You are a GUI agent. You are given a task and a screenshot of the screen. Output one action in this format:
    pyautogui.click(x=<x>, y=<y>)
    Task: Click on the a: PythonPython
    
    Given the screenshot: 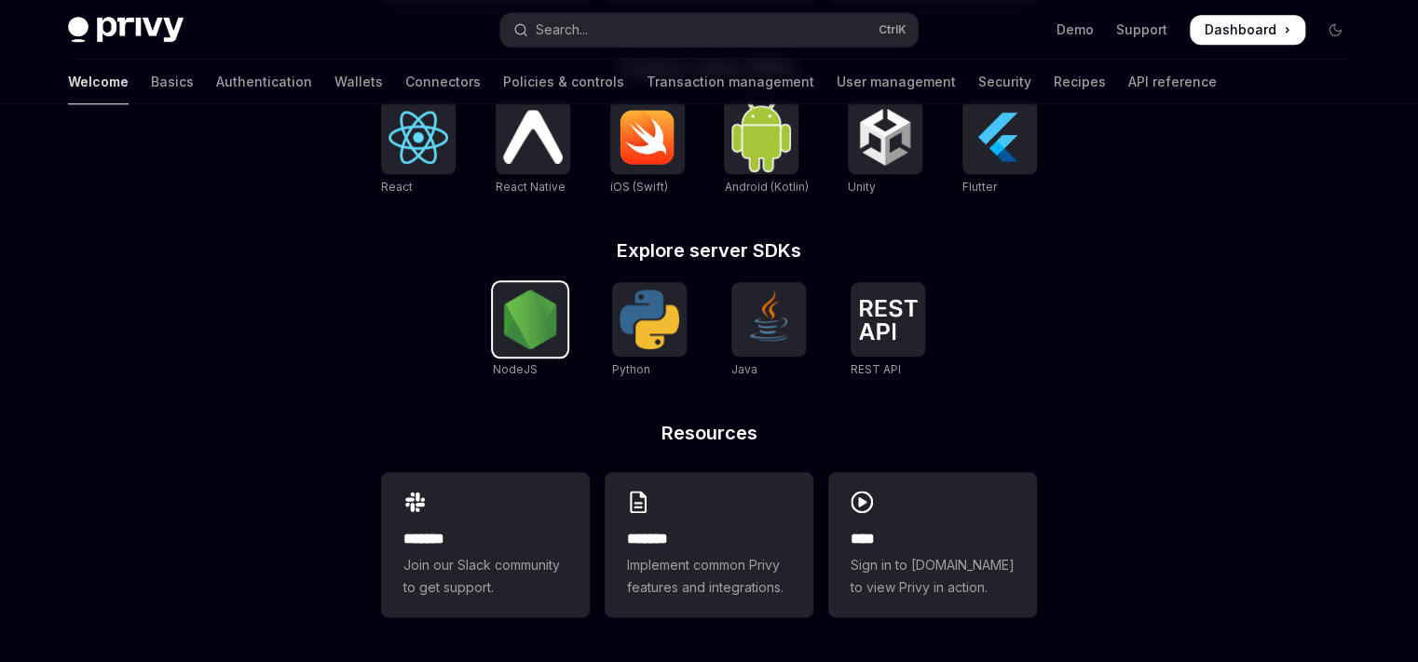 What is the action you would take?
    pyautogui.click(x=649, y=331)
    